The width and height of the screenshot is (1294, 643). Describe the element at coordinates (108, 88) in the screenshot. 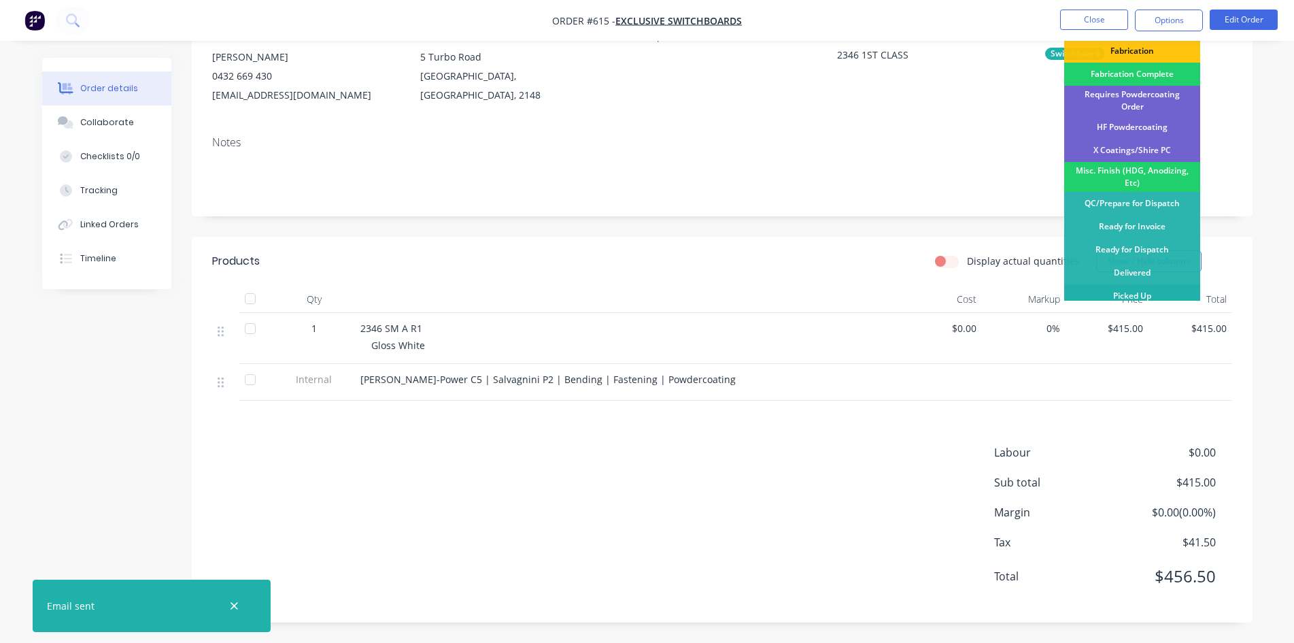

I see `div: Order details` at that location.